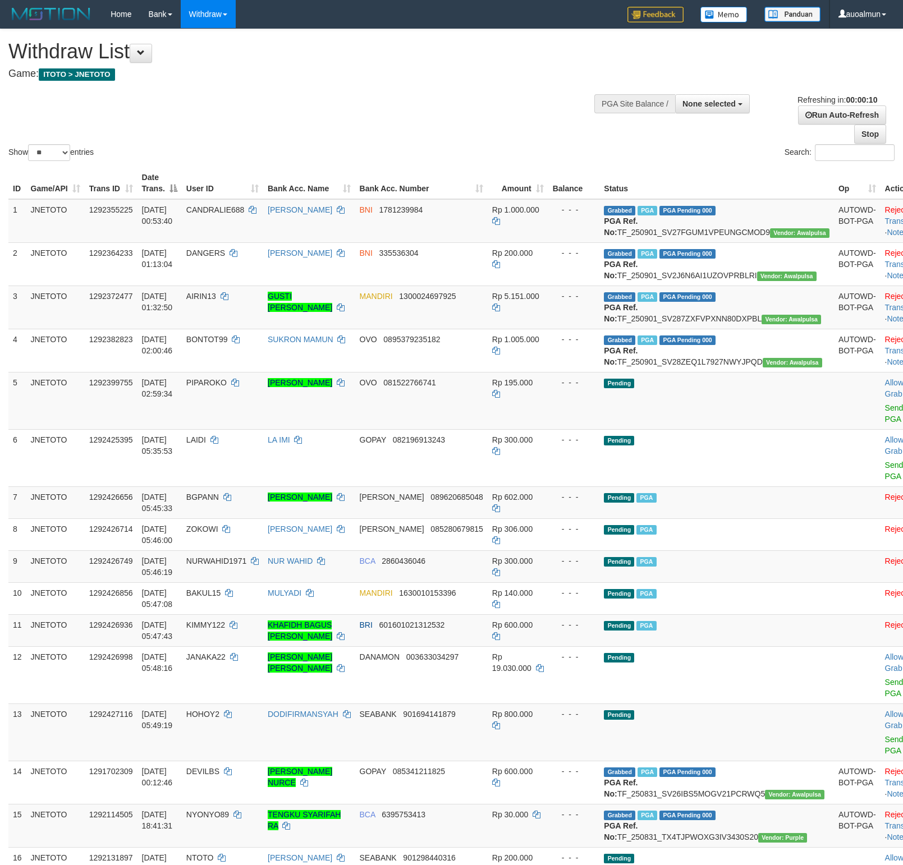 The image size is (903, 865). I want to click on label: Search:, so click(839, 153).